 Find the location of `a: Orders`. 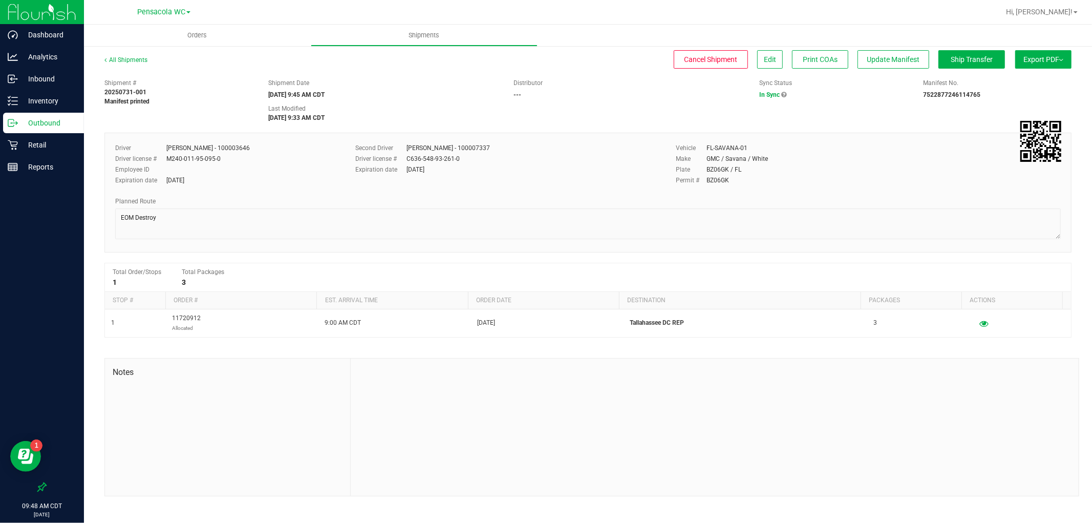

a: Orders is located at coordinates (197, 35).